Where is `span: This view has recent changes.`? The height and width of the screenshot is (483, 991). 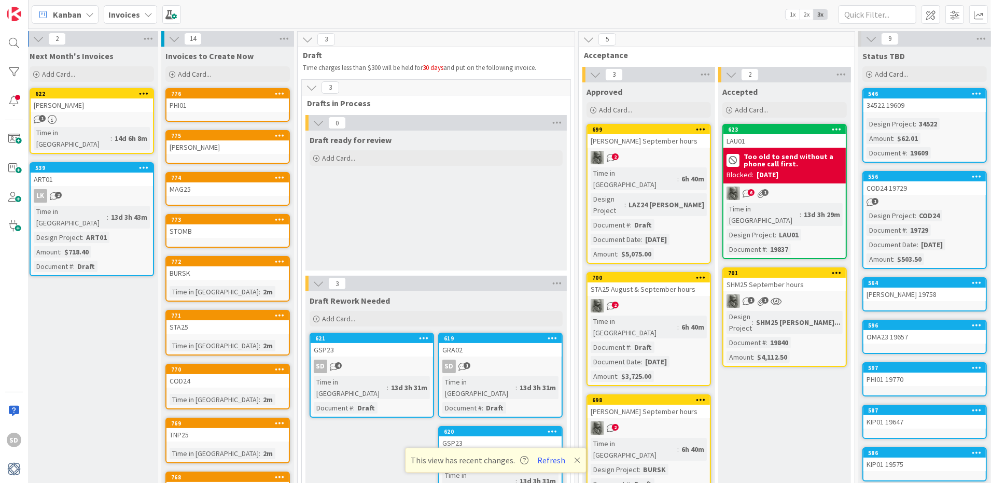
span: This view has recent changes. is located at coordinates (469, 461).